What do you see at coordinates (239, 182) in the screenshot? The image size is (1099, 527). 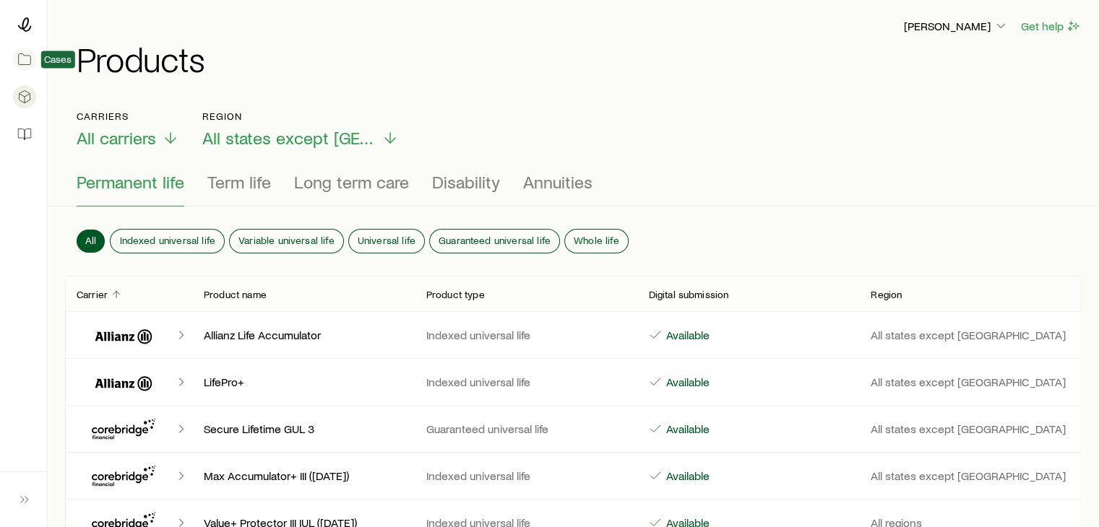 I see `span: Term life` at bounding box center [239, 182].